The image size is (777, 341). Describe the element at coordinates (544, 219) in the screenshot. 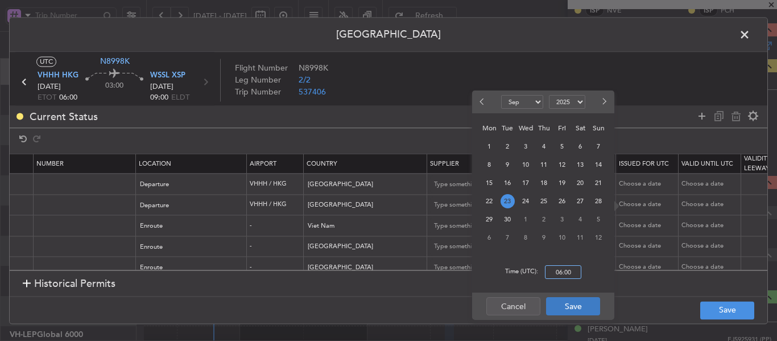

I see `div: 2-10-2025` at that location.